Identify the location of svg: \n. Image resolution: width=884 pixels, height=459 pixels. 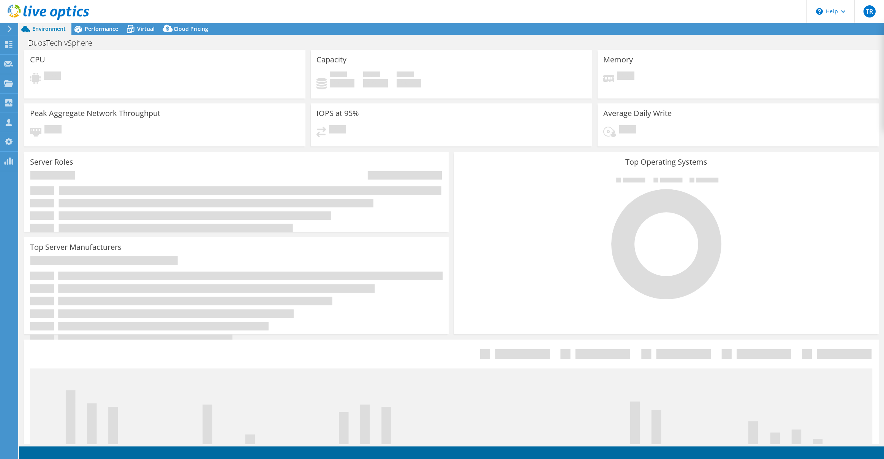
(820, 11).